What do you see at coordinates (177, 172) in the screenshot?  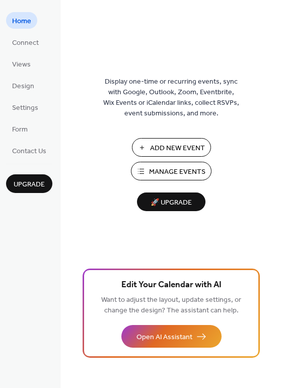 I see `span: Manage Events` at bounding box center [177, 172].